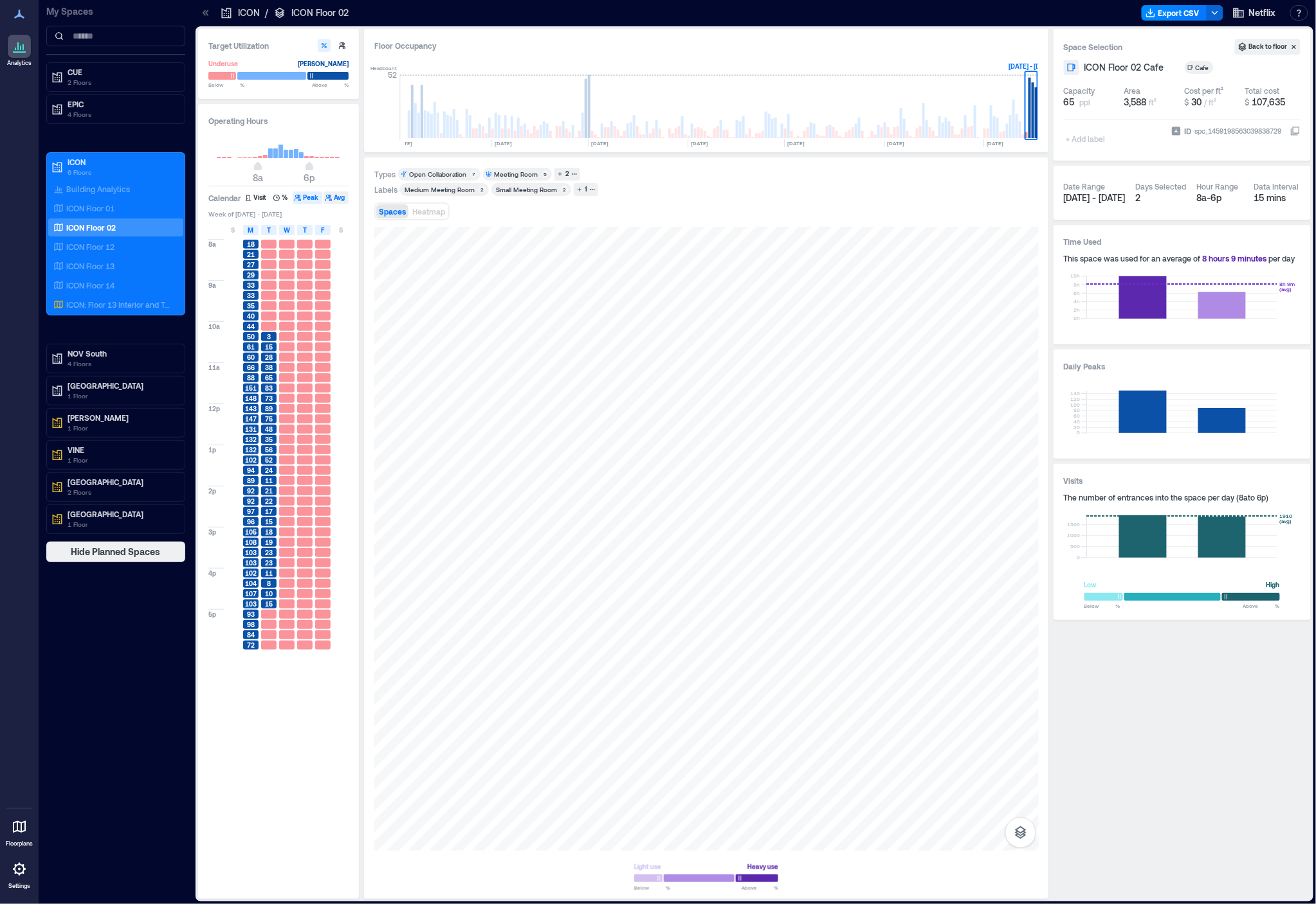  Describe the element at coordinates (1077, 293) in the screenshot. I see `tspan: 6h` at that location.